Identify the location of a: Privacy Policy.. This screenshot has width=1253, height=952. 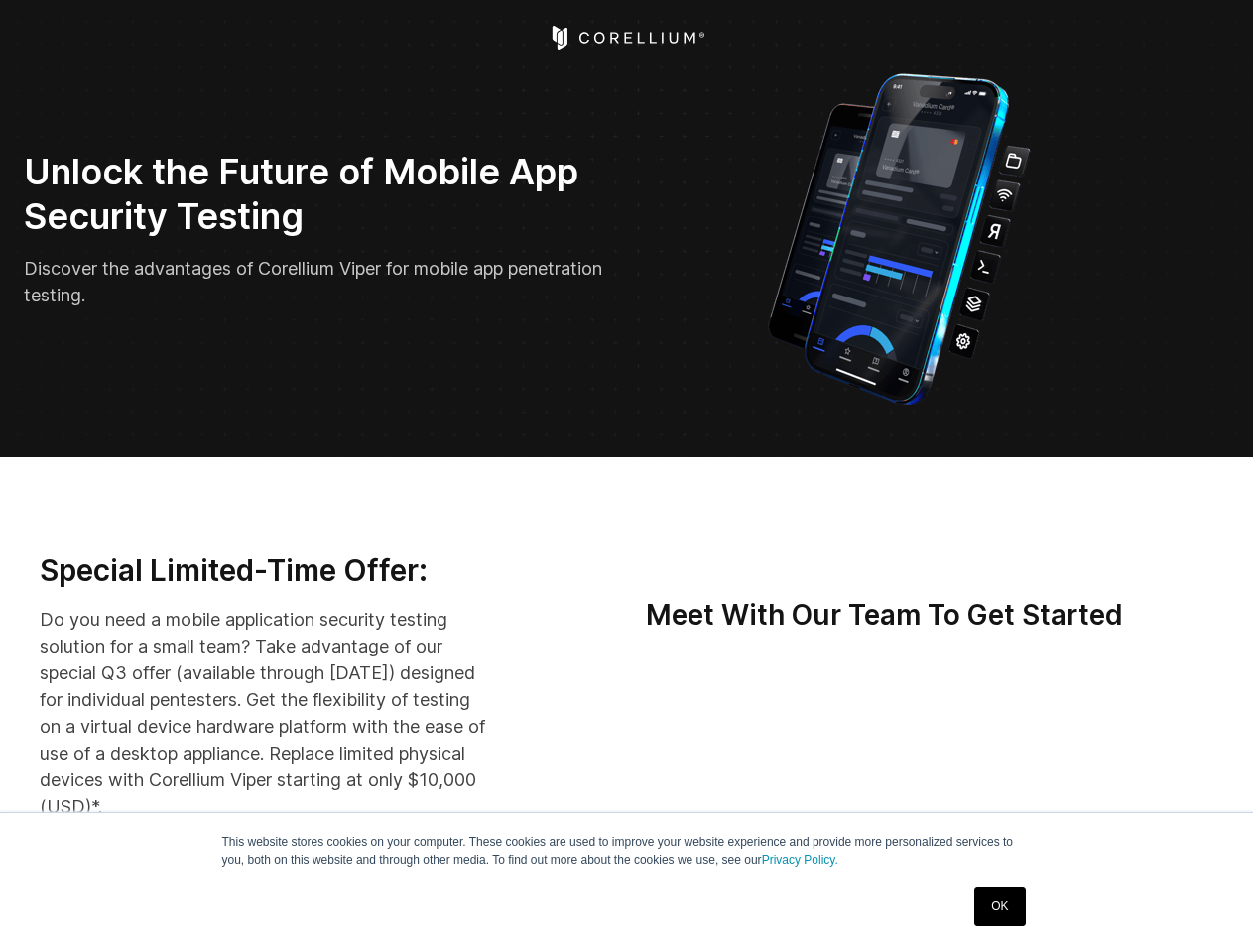
(800, 860).